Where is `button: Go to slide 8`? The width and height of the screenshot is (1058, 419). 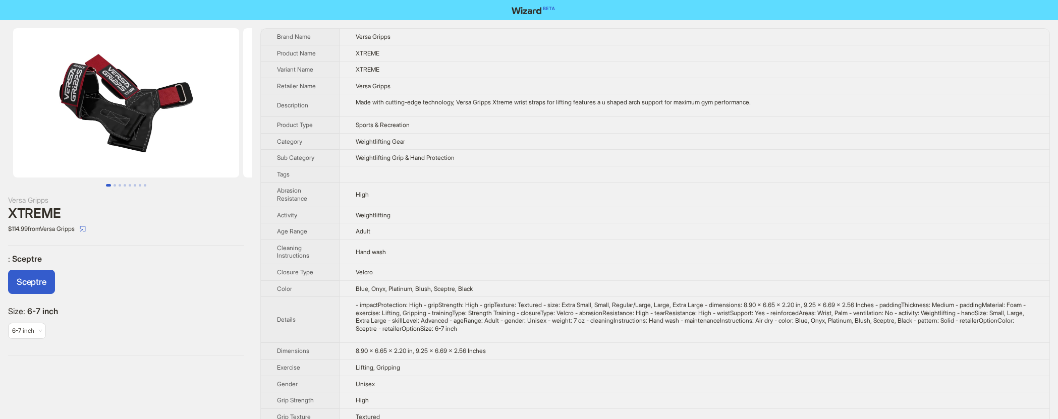
button: Go to slide 8 is located at coordinates (145, 185).